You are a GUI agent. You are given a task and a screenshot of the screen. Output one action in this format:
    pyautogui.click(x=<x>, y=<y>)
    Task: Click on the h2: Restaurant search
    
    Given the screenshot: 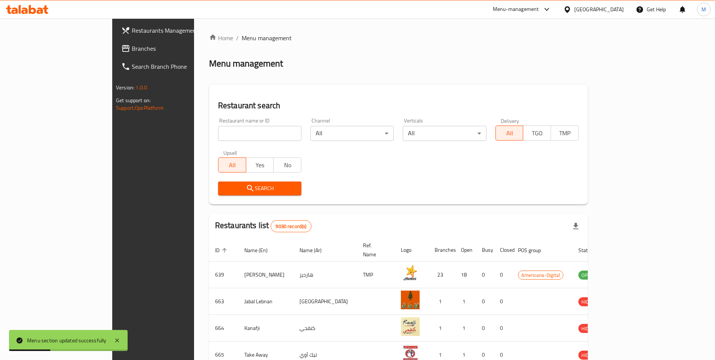 What is the action you would take?
    pyautogui.click(x=398, y=106)
    